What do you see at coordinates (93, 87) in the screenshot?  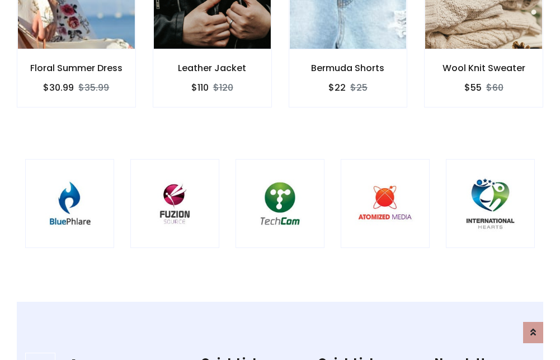 I see `del: $35.99` at bounding box center [93, 87].